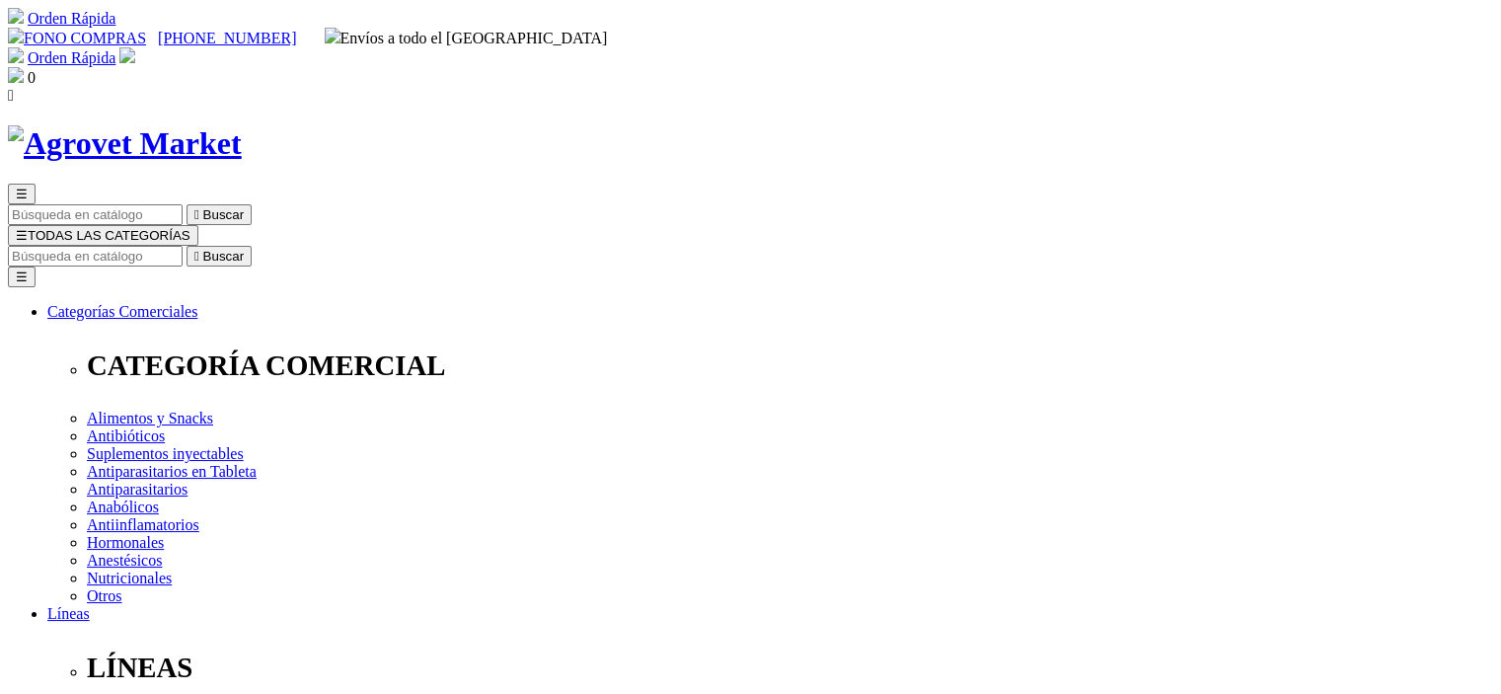  I want to click on p: CATEGORÍA COMERCIAL, so click(790, 365).